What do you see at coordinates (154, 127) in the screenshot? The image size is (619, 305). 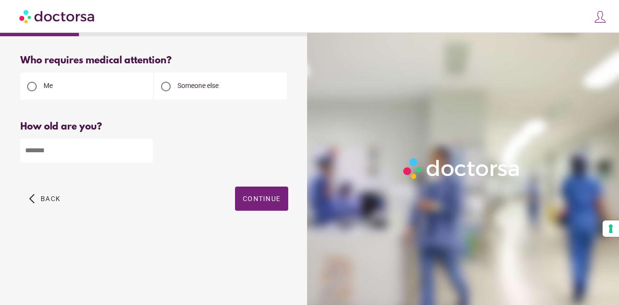 I see `div: How old are you?` at bounding box center [154, 127].